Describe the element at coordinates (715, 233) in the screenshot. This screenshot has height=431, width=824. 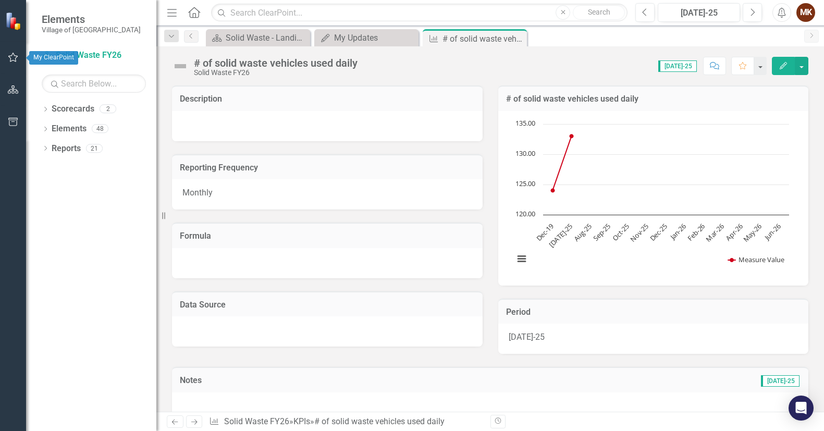
I see `text: Mar-26` at that location.